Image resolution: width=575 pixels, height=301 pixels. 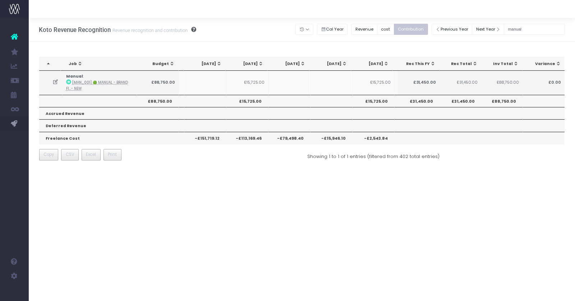 What do you see at coordinates (70, 155) in the screenshot?
I see `button: CSV` at bounding box center [70, 155].